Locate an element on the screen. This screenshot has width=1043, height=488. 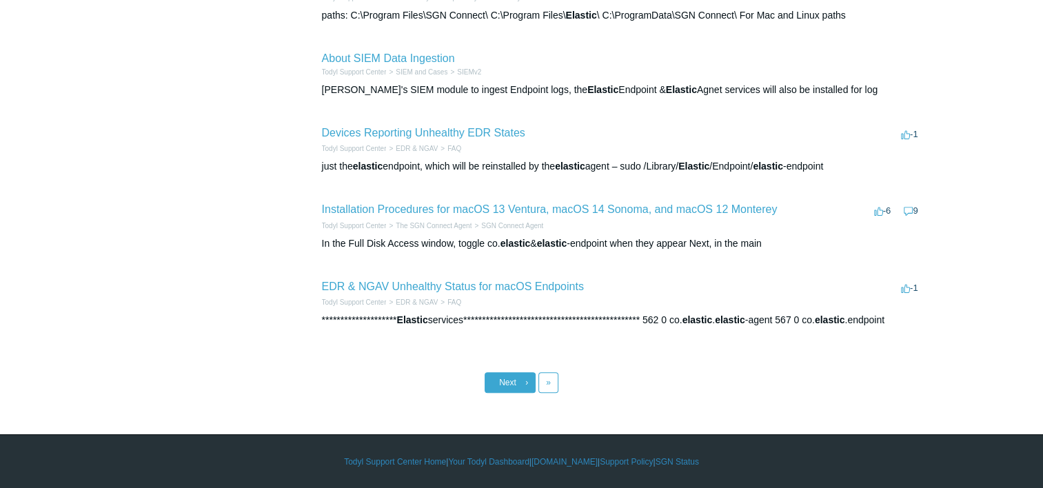
span: 9 is located at coordinates (911, 210).